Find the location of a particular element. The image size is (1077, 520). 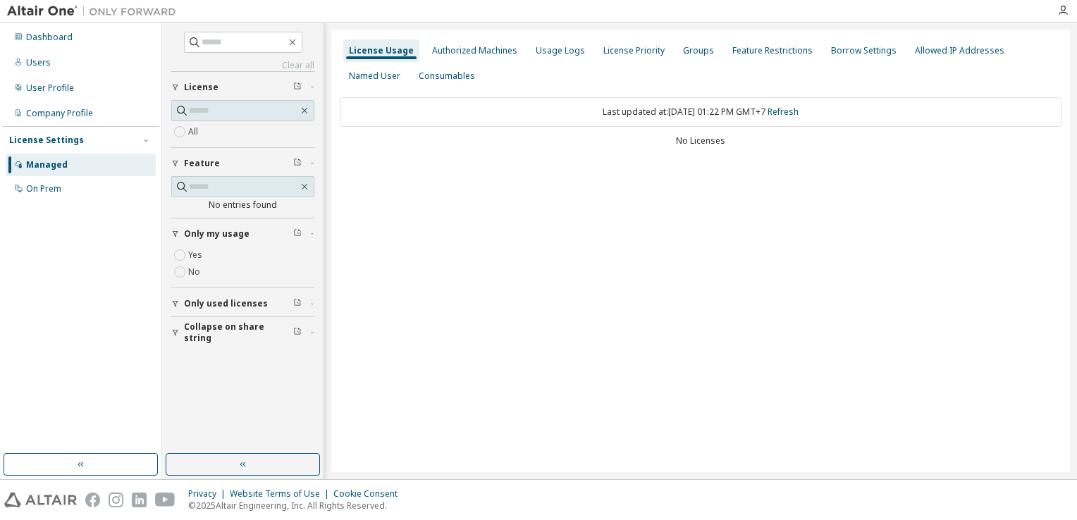

p: © 2025 Altair Engineering, Inc. All Rights Reserved. is located at coordinates (297, 505).